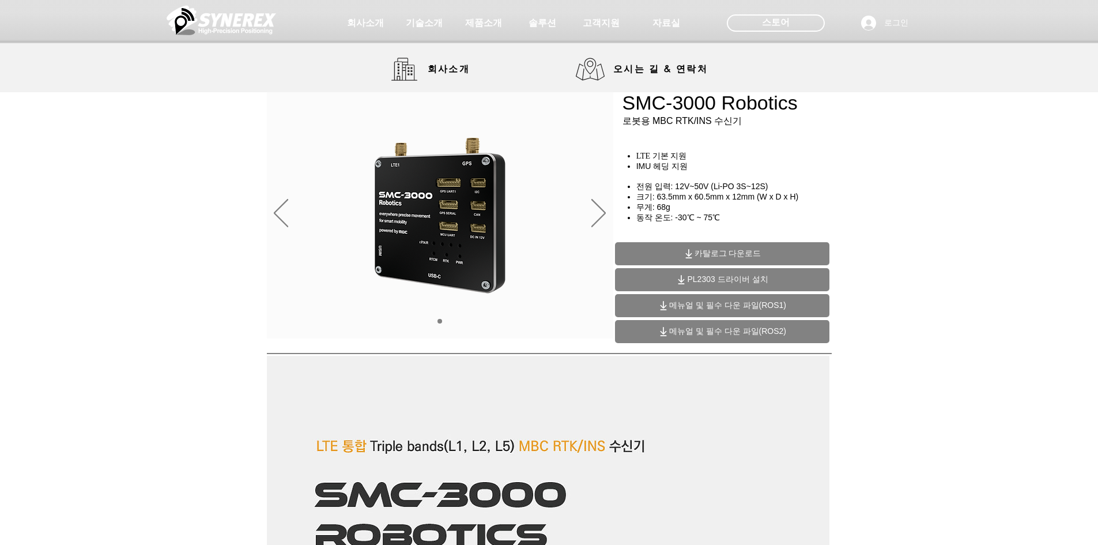 The image size is (1098, 545). I want to click on a: 메뉴얼 및 필수 다운 파일(ROS1), so click(722, 305).